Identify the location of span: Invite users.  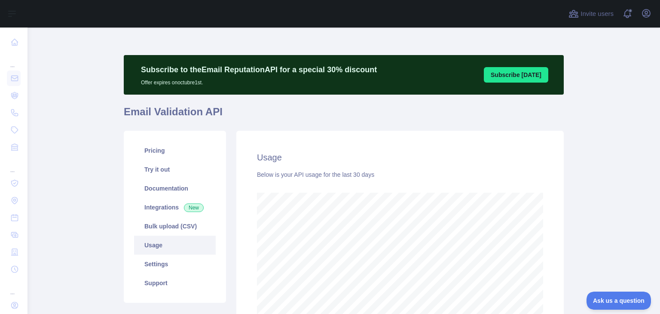
(597, 14).